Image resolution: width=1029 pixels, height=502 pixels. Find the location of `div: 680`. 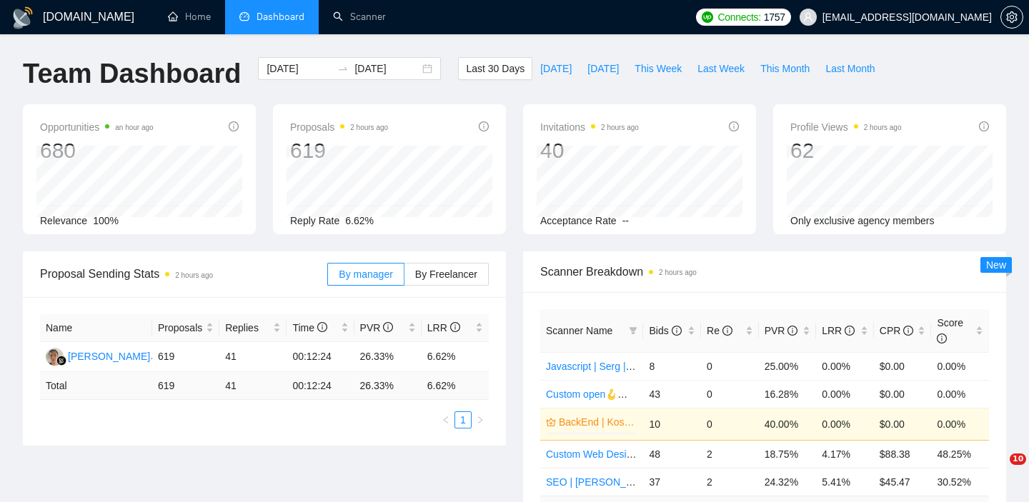

div: 680 is located at coordinates (96, 151).